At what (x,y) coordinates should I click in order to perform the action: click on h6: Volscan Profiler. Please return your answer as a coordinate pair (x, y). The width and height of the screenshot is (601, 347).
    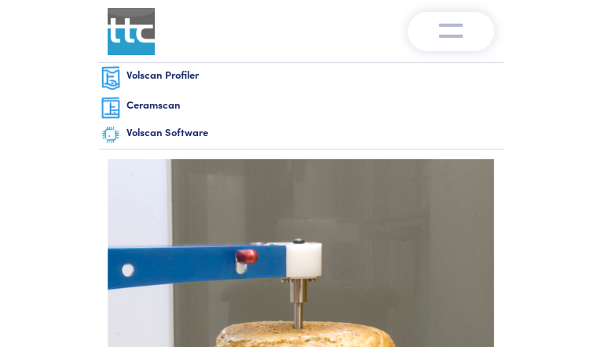
    Looking at the image, I should click on (314, 75).